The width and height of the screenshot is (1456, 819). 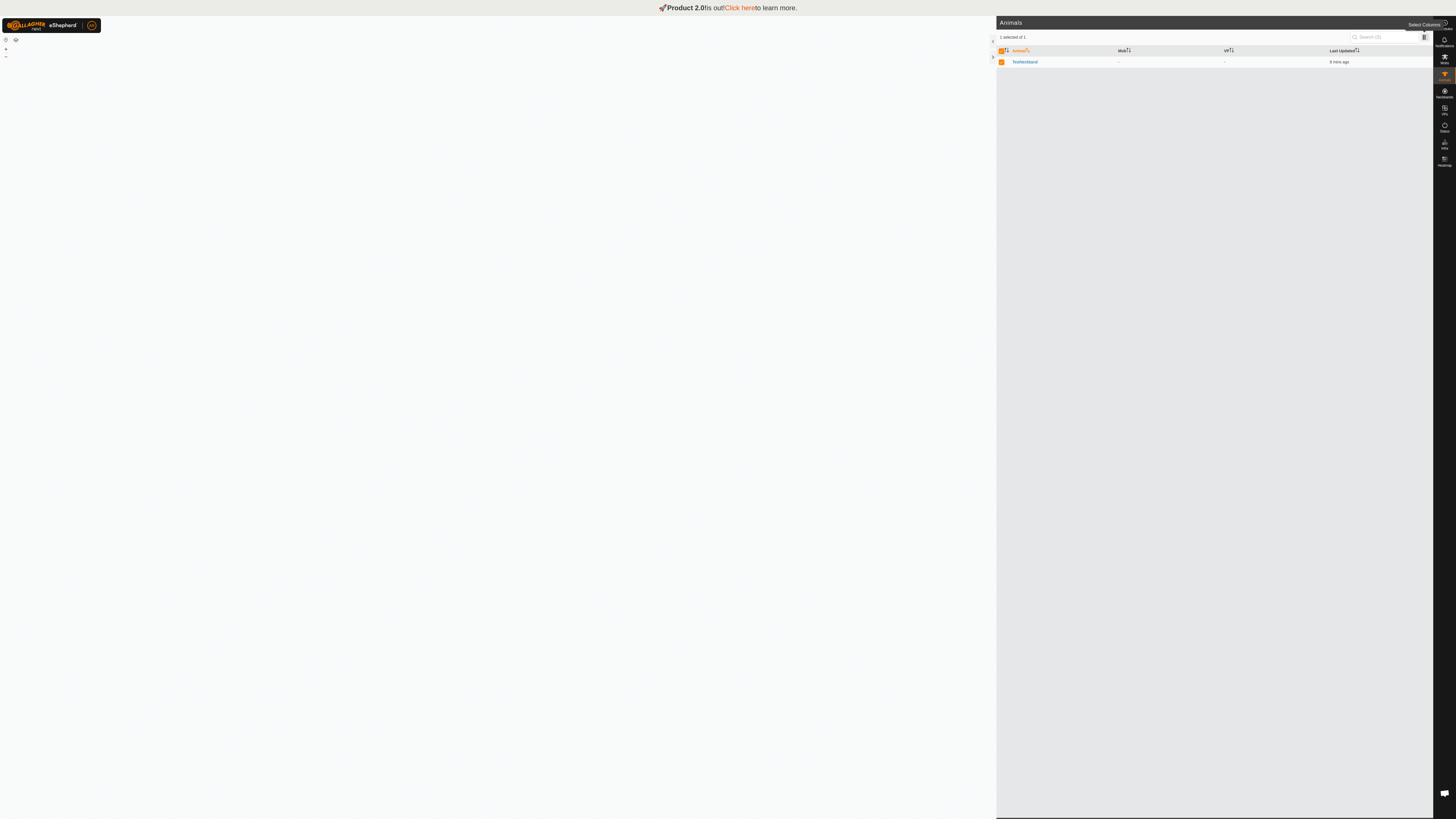 I want to click on span: 1, so click(x=1426, y=22).